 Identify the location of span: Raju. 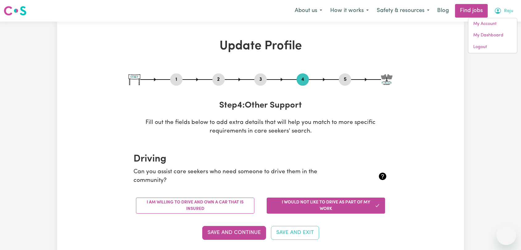
(509, 11).